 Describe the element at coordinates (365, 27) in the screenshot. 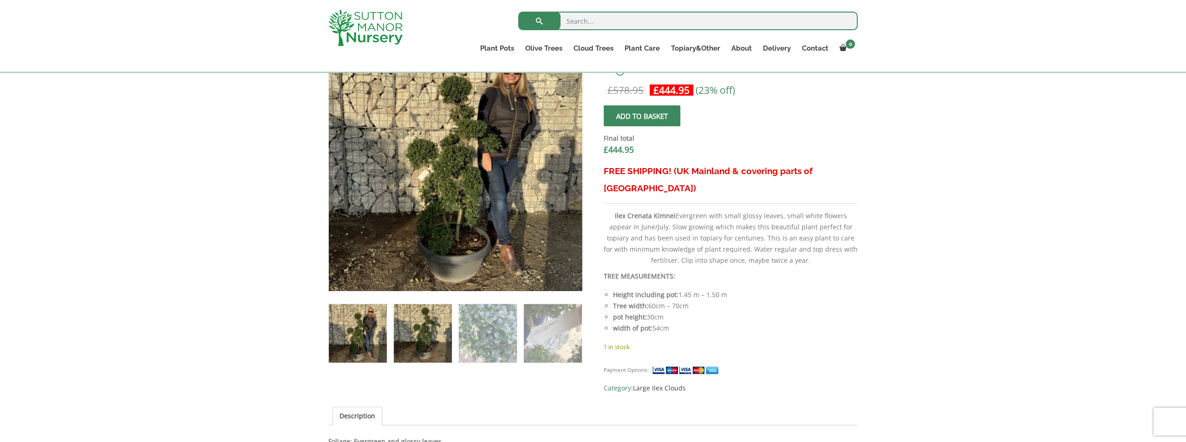

I see `img: logo` at that location.